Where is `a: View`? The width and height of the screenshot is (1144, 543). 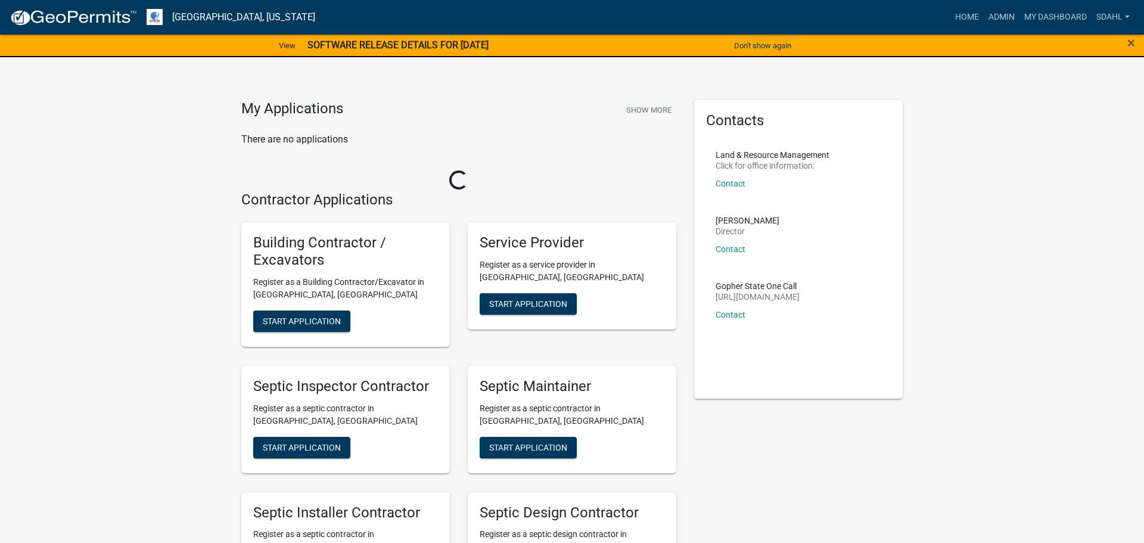
a: View is located at coordinates (287, 45).